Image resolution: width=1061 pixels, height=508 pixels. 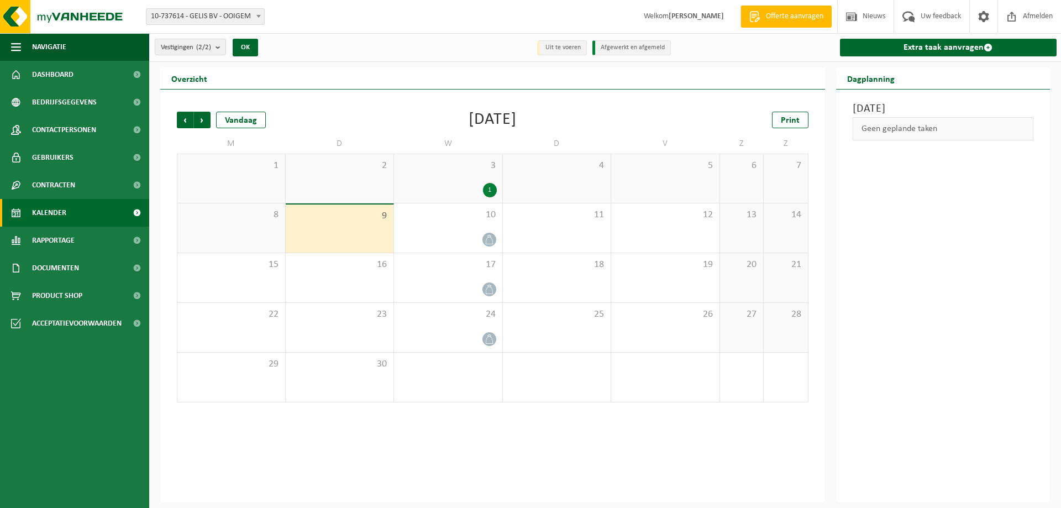 What do you see at coordinates (448, 314) in the screenshot?
I see `span: 24` at bounding box center [448, 314].